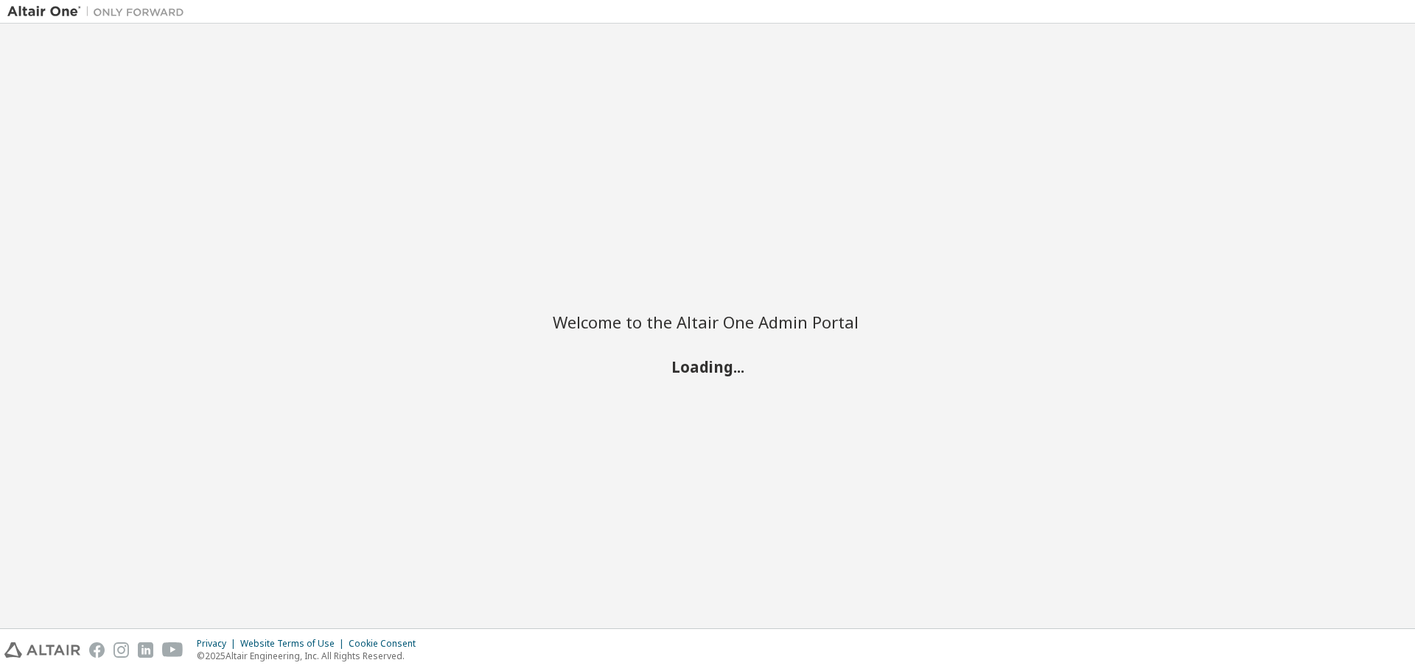 This screenshot has height=671, width=1415. Describe the element at coordinates (707, 366) in the screenshot. I see `h2: Loading...` at that location.